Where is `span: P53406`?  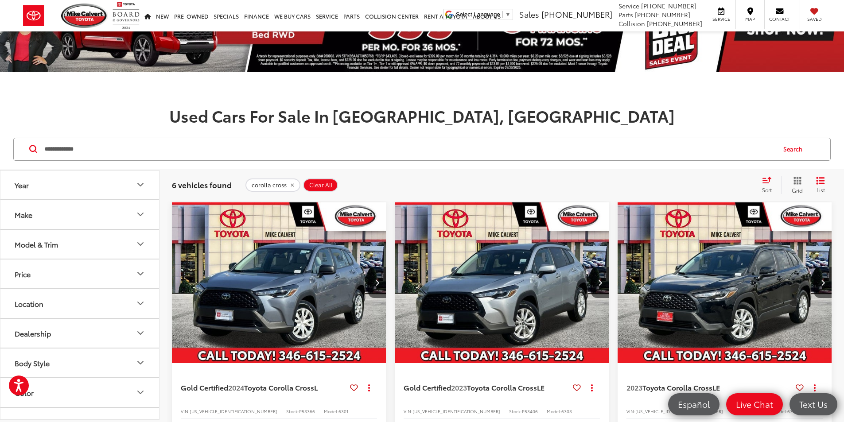 span: P53406 is located at coordinates (530, 411).